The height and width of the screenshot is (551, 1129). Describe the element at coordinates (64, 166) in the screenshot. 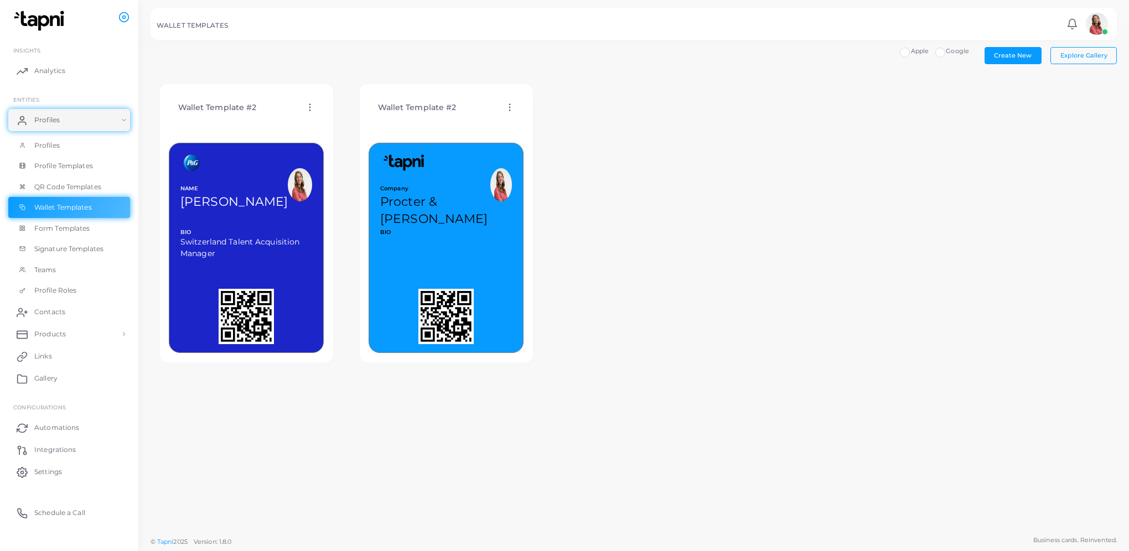

I see `span: Profile Templates` at that location.